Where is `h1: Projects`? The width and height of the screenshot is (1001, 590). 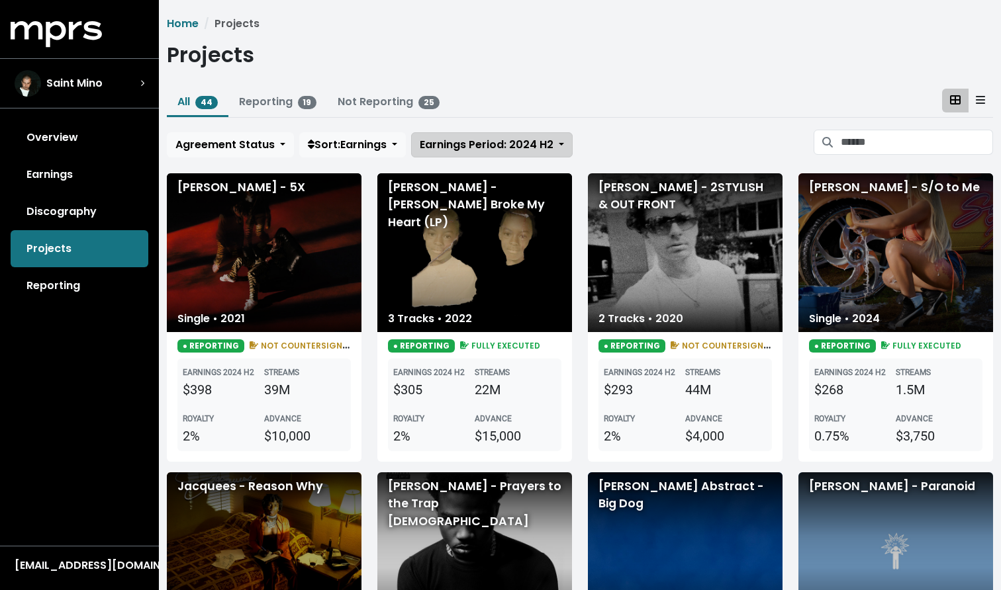
h1: Projects is located at coordinates (210, 55).